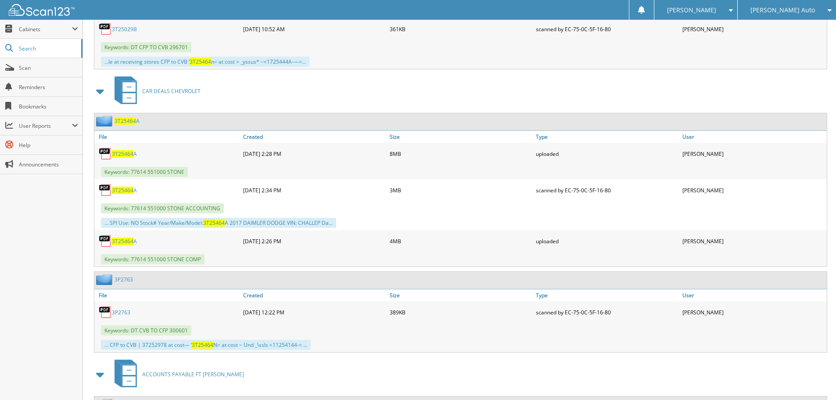 The width and height of the screenshot is (836, 400). Describe the element at coordinates (206, 344) in the screenshot. I see `div: ... CFP to CVB | 37252978 at cost— ‘ N= at cost ~ Und _\ssls <11254144-= ...` at that location.